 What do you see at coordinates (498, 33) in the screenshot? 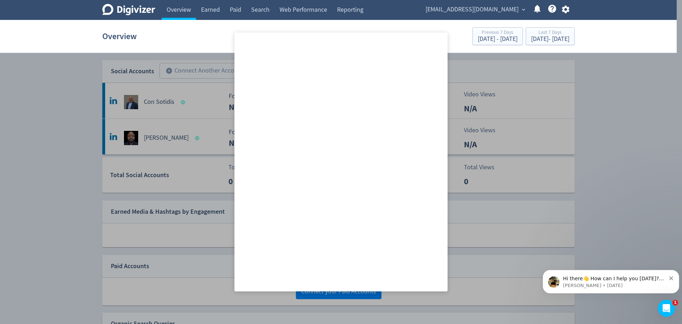
I see `div: Previous 7 Days` at bounding box center [498, 33].